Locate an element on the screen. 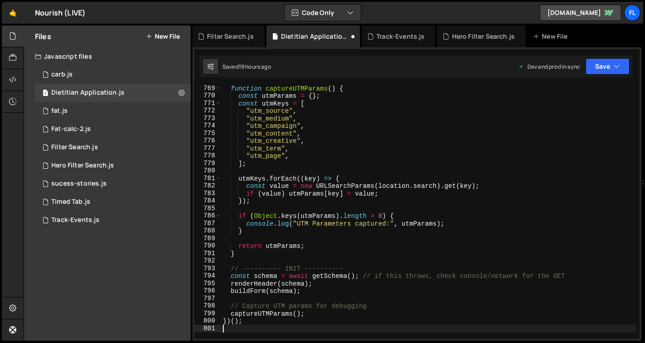  div: 792 is located at coordinates (208, 260).